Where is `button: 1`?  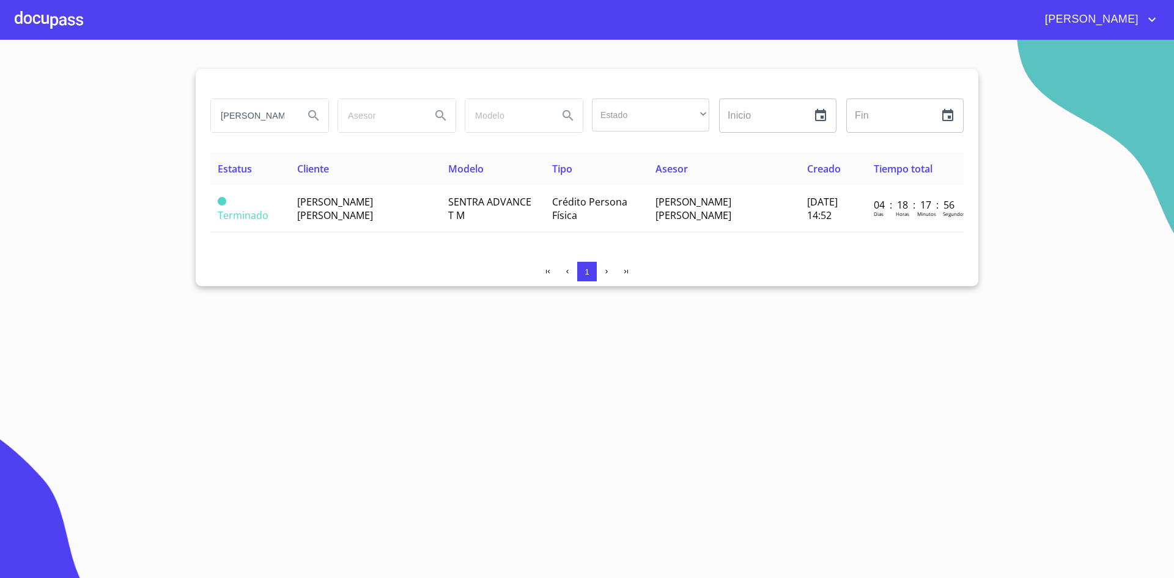 button: 1 is located at coordinates (587, 272).